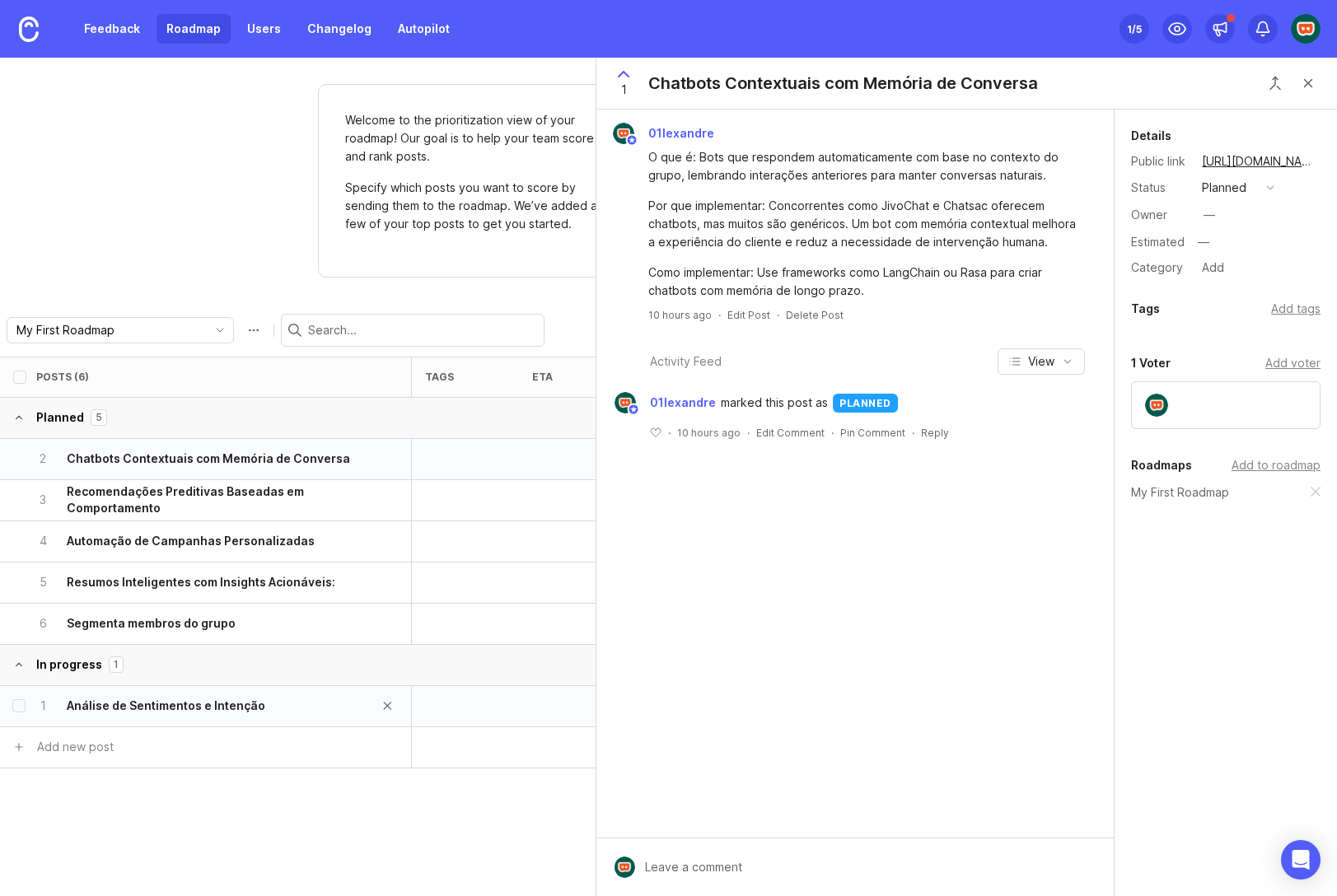  I want to click on div: Add, so click(1213, 268).